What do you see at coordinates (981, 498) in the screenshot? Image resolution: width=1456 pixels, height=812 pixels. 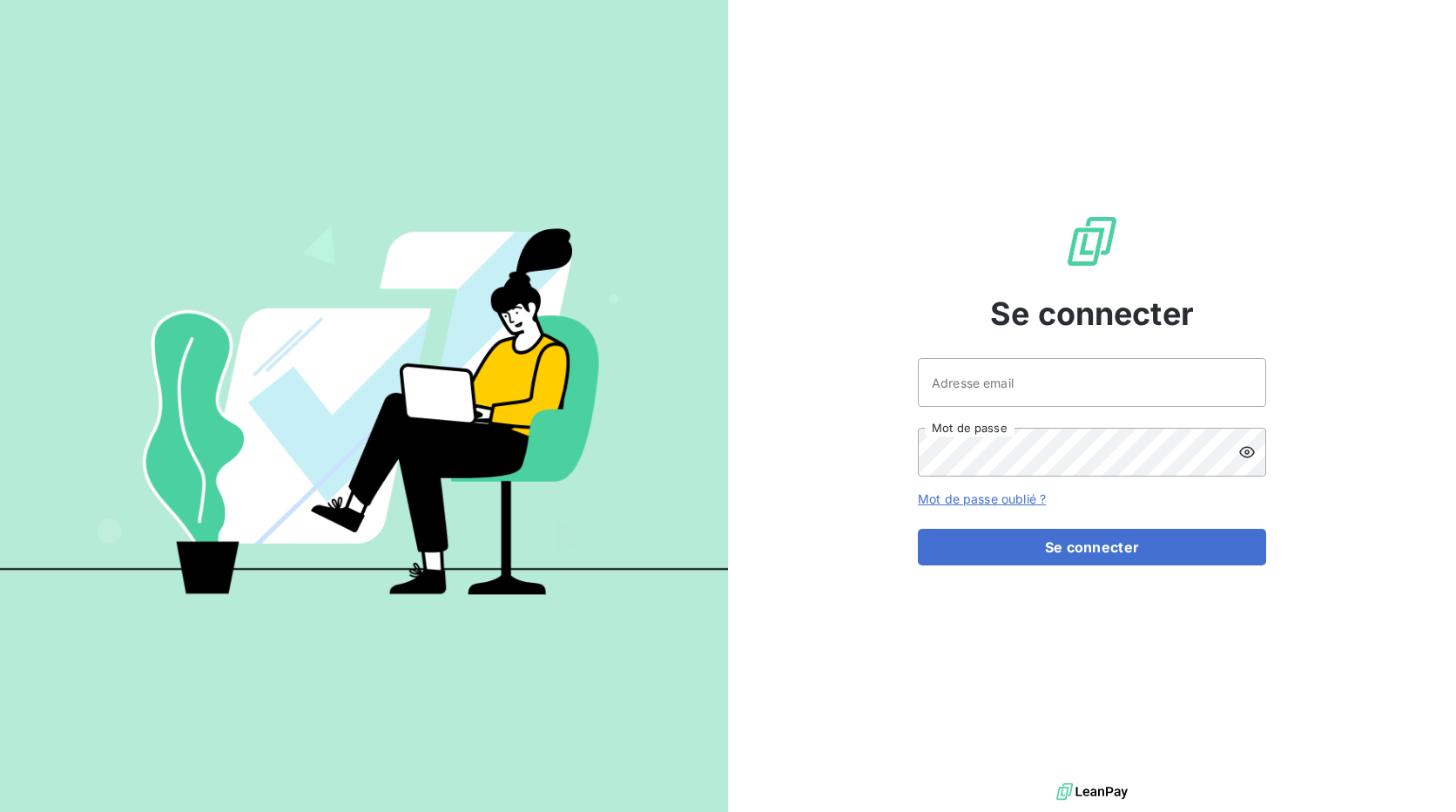 I see `a: Mot de passe oublié ?` at bounding box center [981, 498].